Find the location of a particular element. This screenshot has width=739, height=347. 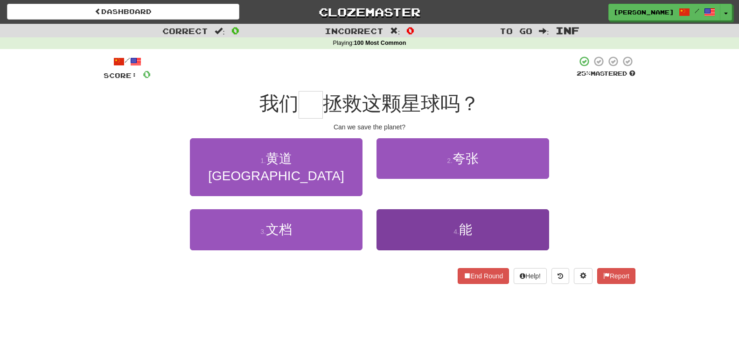

span: Correct is located at coordinates (185, 31).